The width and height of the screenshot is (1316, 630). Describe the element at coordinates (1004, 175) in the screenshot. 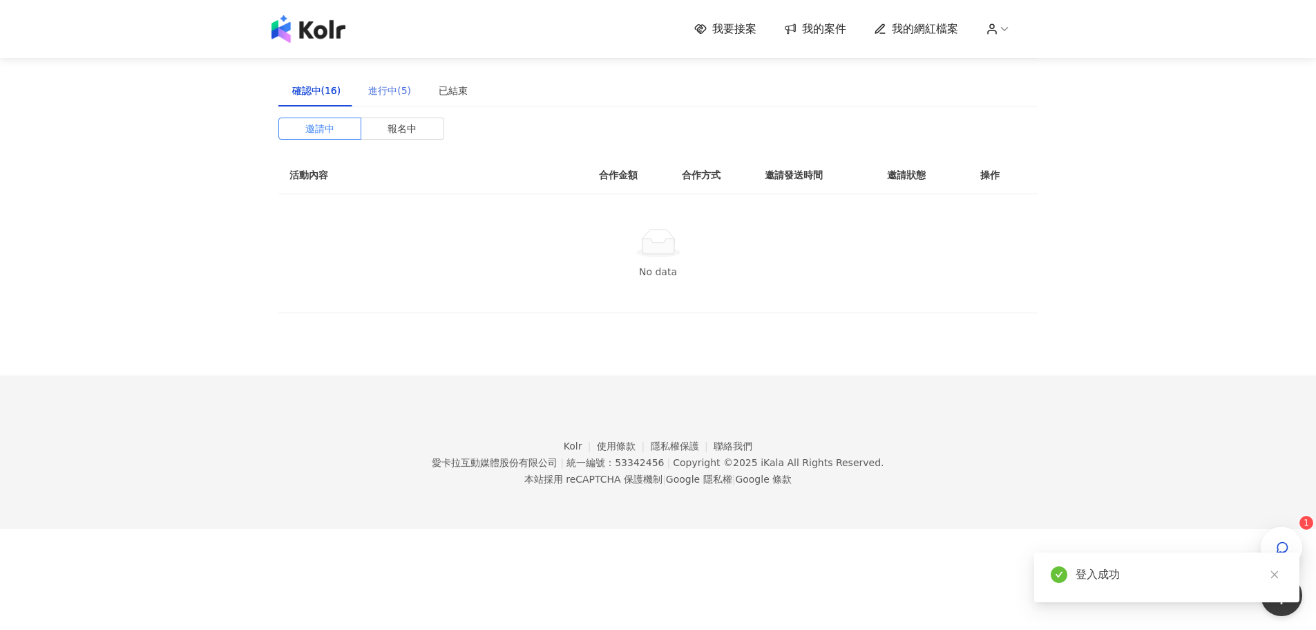

I see `th: 操作` at that location.